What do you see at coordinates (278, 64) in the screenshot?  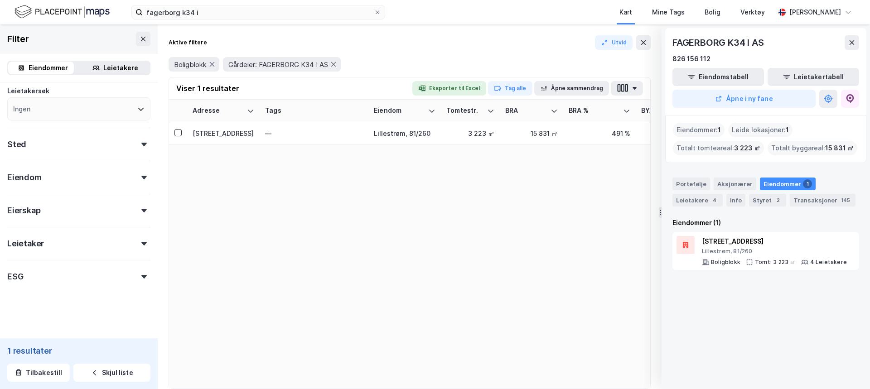 I see `span: Gårdeier: FAGERBORG K34 I AS` at bounding box center [278, 64].